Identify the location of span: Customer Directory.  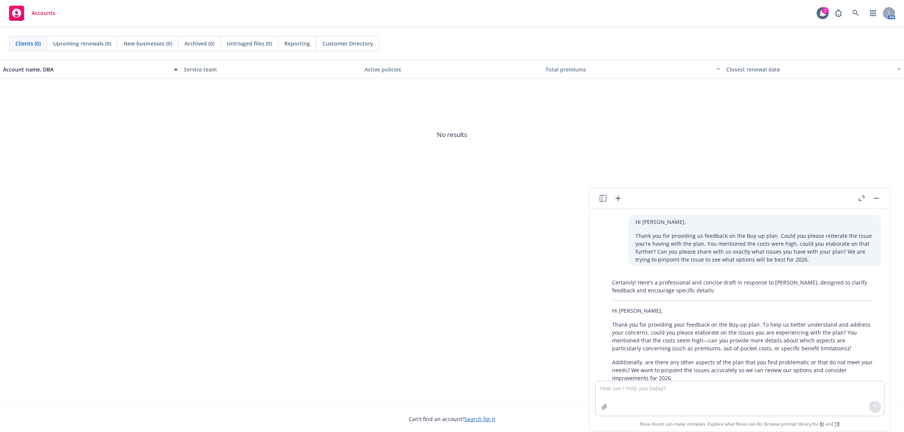
(348, 43).